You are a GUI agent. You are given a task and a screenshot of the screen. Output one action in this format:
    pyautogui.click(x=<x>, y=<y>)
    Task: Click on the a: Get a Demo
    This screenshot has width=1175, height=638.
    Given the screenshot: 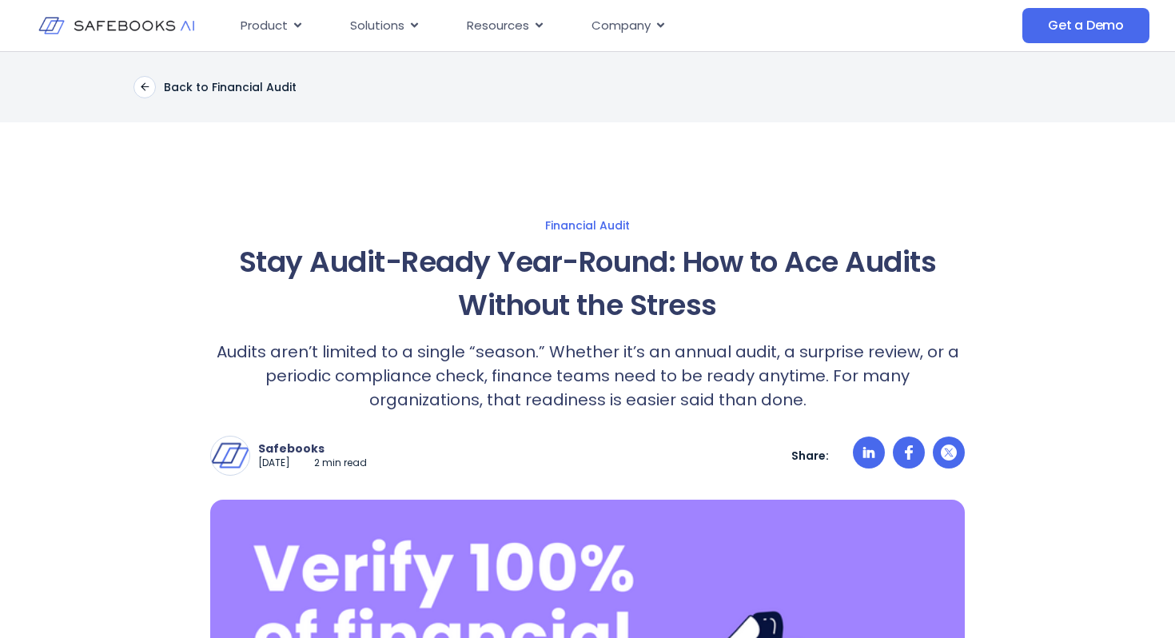 What is the action you would take?
    pyautogui.click(x=1085, y=26)
    